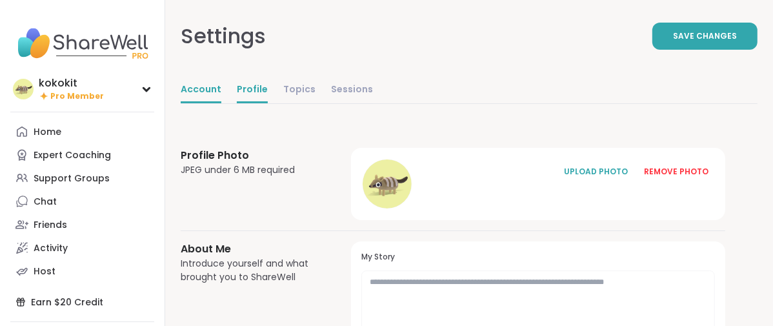  Describe the element at coordinates (352, 90) in the screenshot. I see `a: Sessions` at that location.